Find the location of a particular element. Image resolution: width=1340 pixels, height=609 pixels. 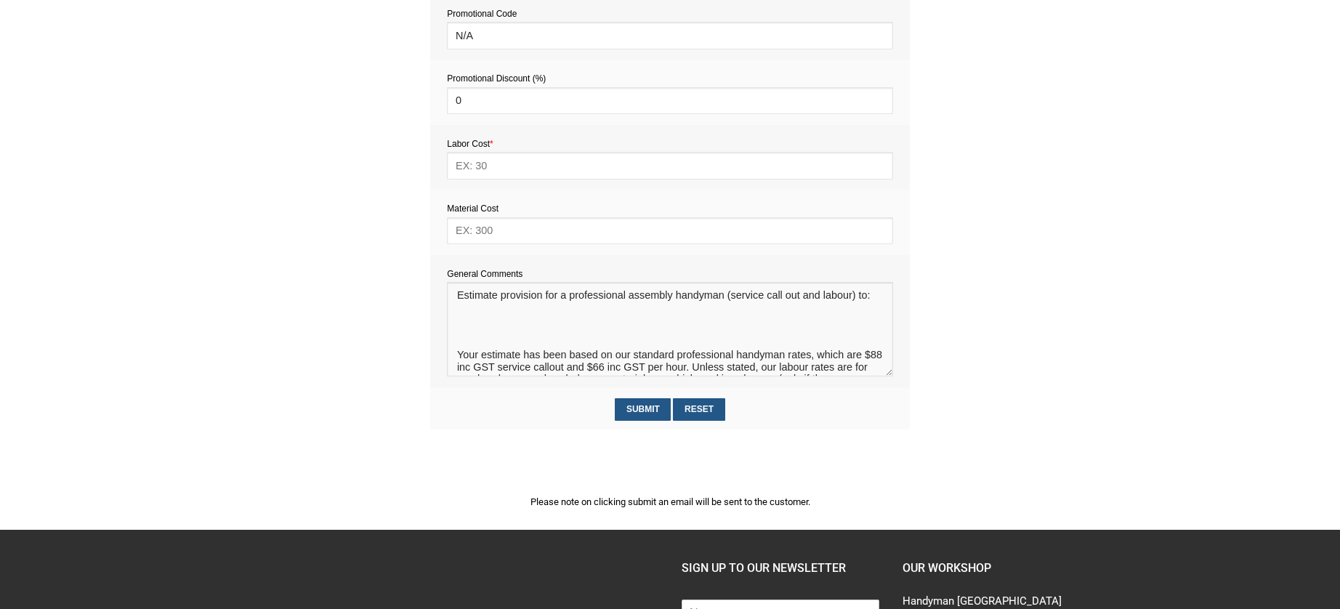

input: Reset is located at coordinates (698, 409).